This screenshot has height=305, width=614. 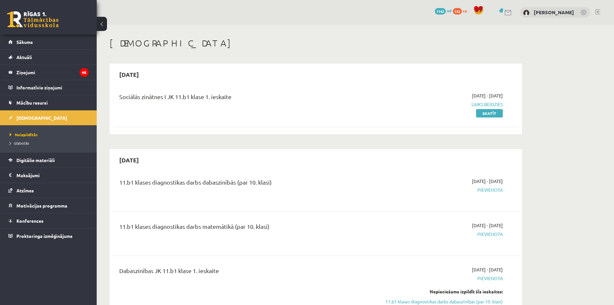 I want to click on span: Laiks beidzies, so click(x=442, y=104).